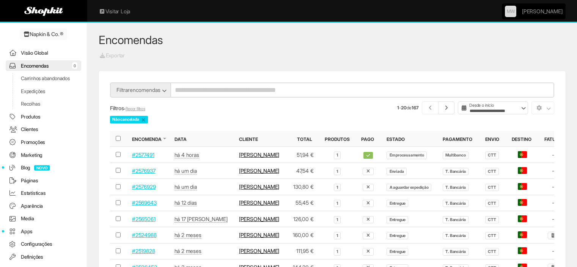 Image resolution: width=577 pixels, height=267 pixels. Describe the element at coordinates (302, 202) in the screenshot. I see `td: 55,45 €` at that location.